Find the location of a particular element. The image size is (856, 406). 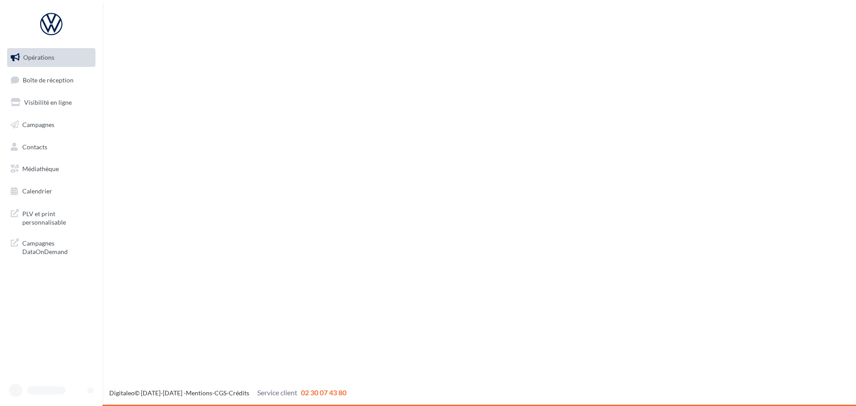

a: Digitaleo is located at coordinates (122, 393).